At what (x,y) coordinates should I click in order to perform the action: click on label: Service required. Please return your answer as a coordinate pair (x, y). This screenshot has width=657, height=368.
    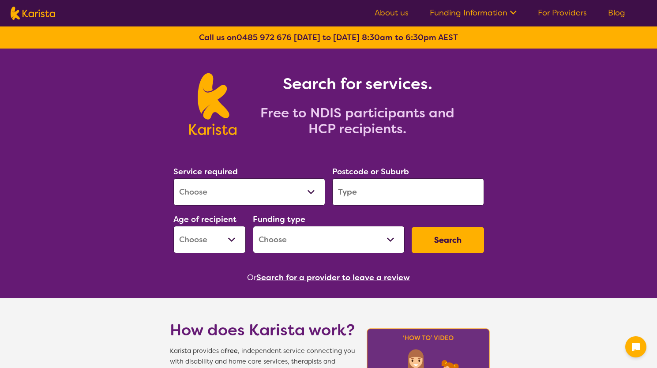
    Looking at the image, I should click on (206, 172).